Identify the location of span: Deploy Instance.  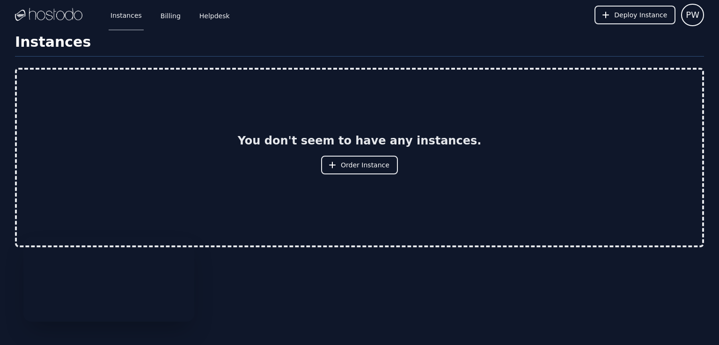
(640, 15).